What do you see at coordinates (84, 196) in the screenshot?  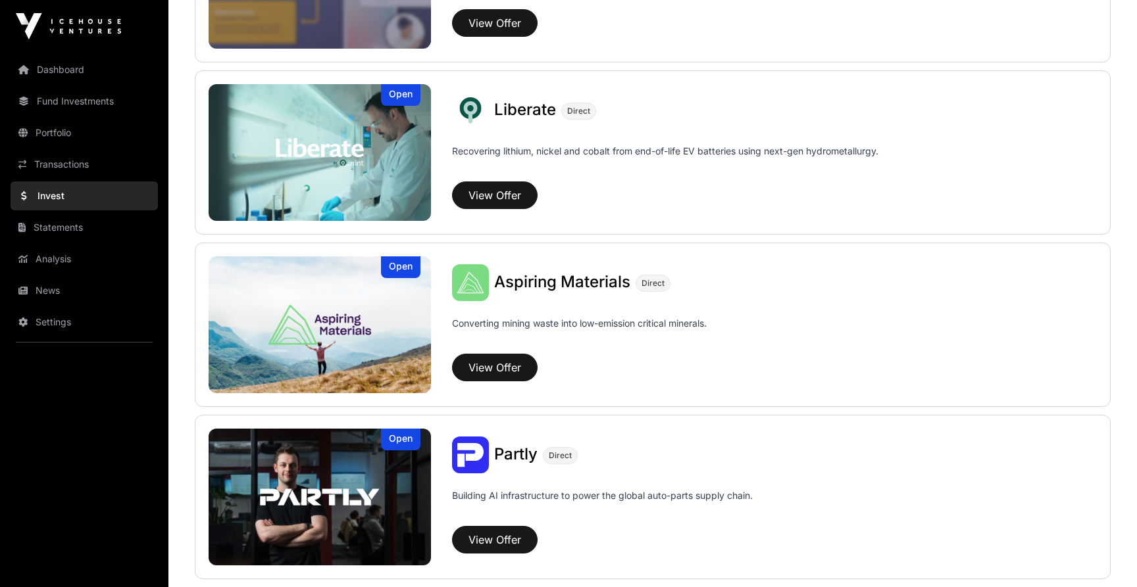 I see `a: Invest` at bounding box center [84, 196].